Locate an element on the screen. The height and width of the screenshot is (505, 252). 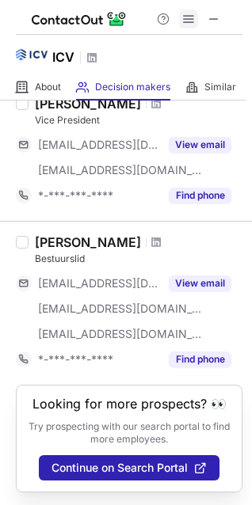
div: Vice President is located at coordinates (138, 120).